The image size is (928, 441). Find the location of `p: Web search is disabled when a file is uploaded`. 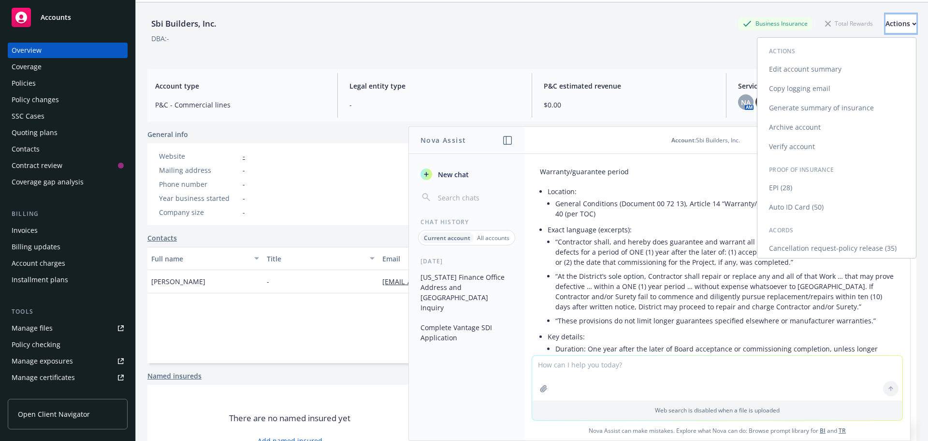

p: Web search is disabled when a file is uploaded is located at coordinates (718, 410).